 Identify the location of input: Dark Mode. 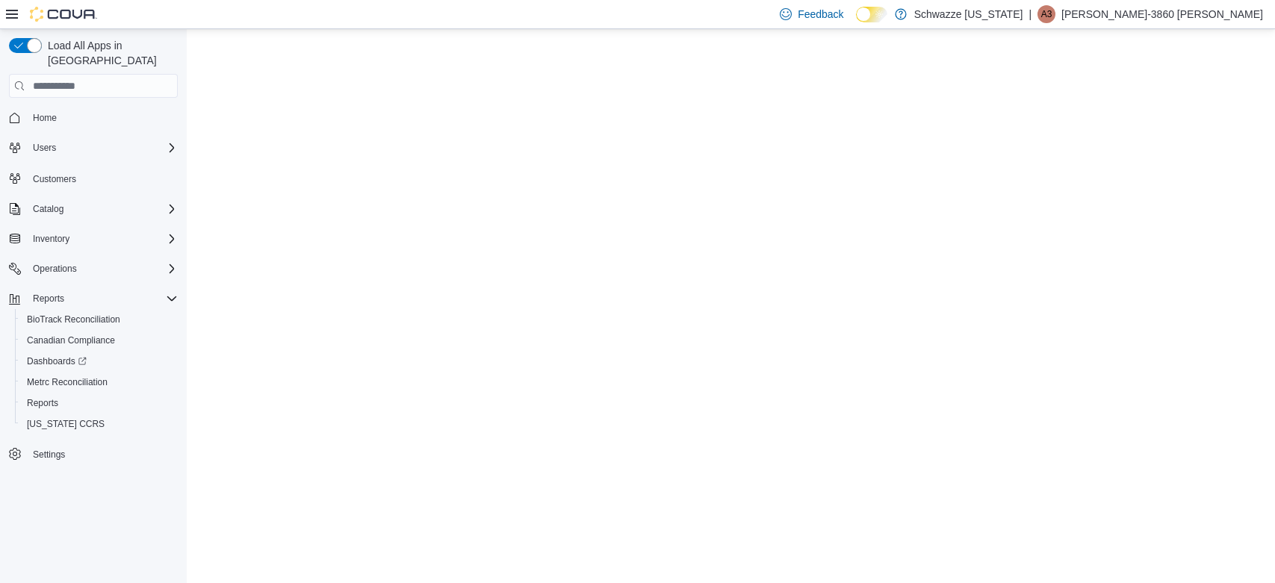
(872, 14).